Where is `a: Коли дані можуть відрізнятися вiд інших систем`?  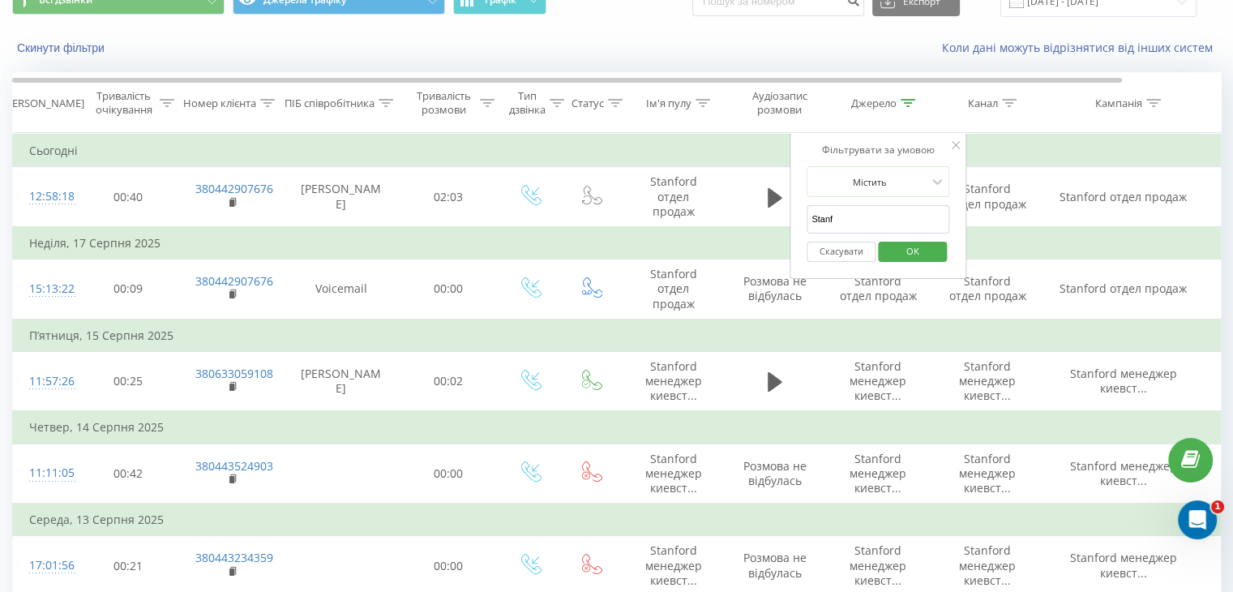 a: Коли дані можуть відрізнятися вiд інших систем is located at coordinates (1081, 47).